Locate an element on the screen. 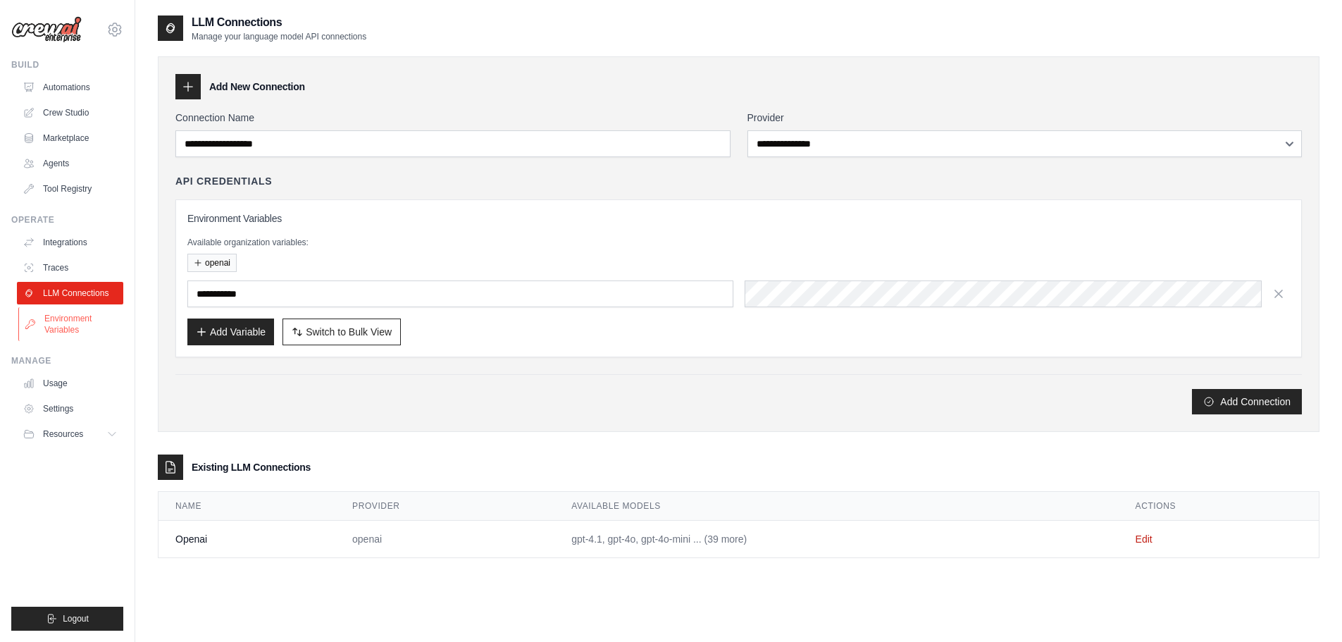  a: Tool Registry is located at coordinates (70, 189).